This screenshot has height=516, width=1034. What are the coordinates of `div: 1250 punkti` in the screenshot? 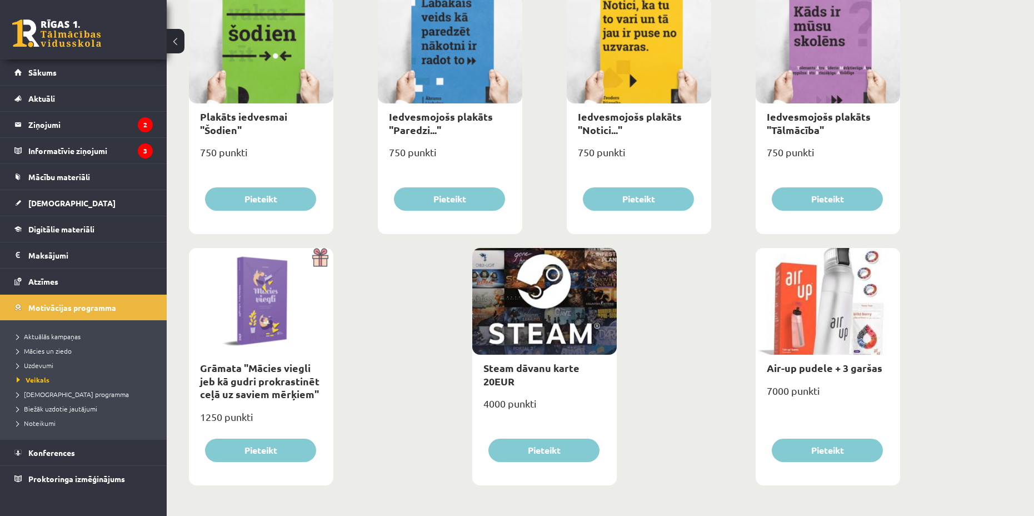 It's located at (261, 421).